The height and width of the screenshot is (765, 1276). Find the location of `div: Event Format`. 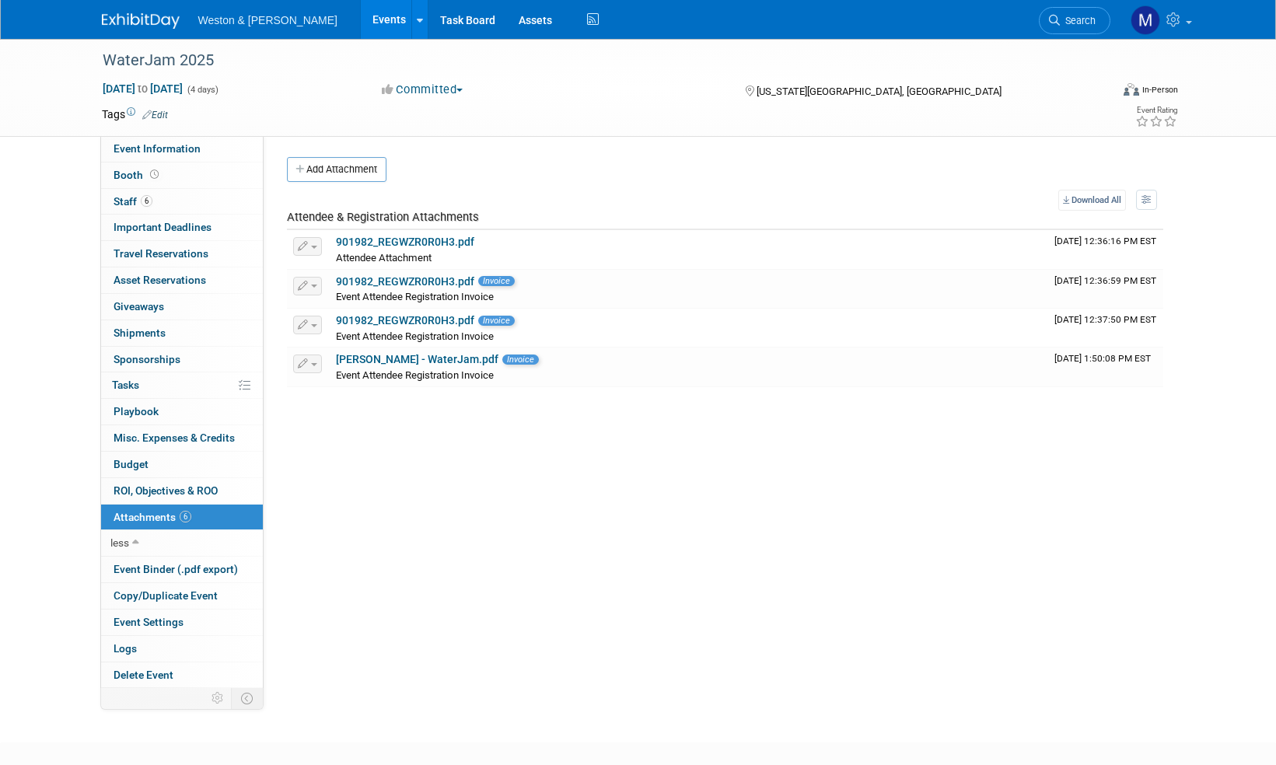

div: Event Format is located at coordinates (1098, 92).